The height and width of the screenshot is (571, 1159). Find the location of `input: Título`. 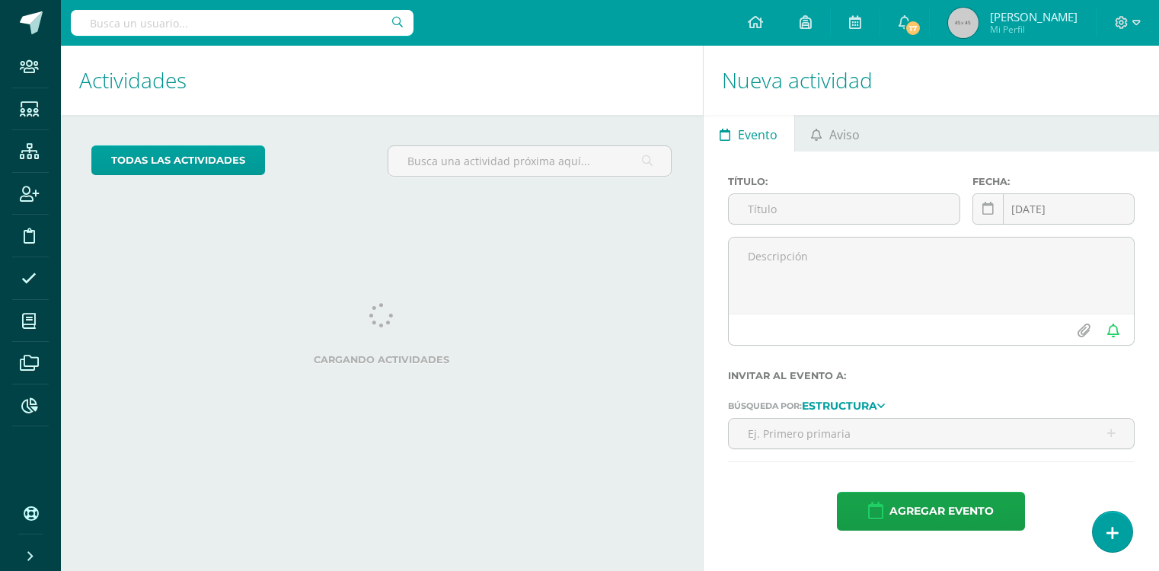

input: Título is located at coordinates (844, 209).